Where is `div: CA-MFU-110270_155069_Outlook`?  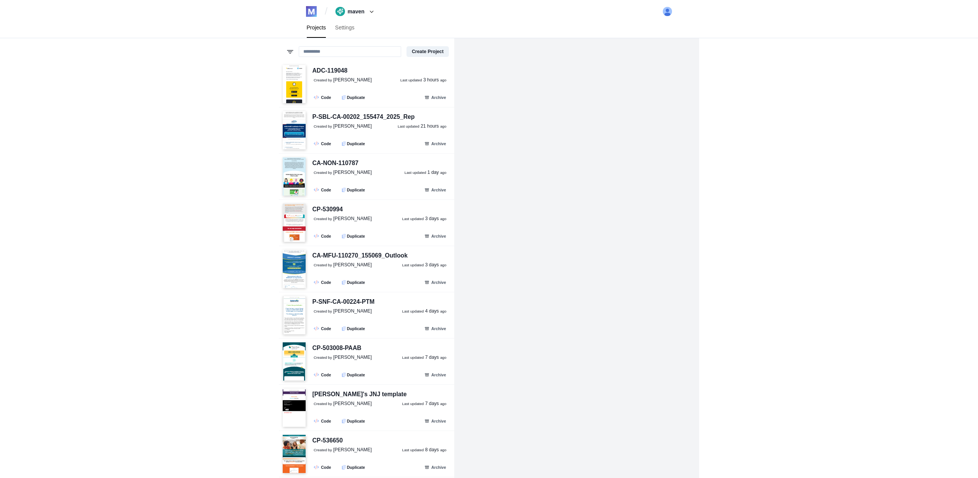 div: CA-MFU-110270_155069_Outlook is located at coordinates (360, 255).